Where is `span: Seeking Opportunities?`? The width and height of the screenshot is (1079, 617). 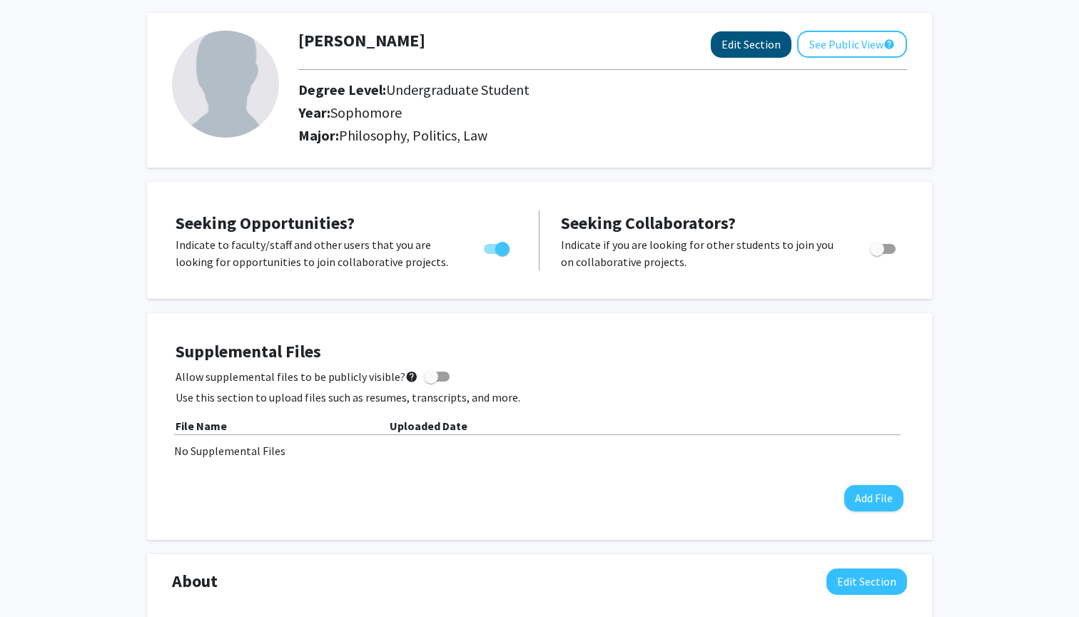
span: Seeking Opportunities? is located at coordinates (265, 223).